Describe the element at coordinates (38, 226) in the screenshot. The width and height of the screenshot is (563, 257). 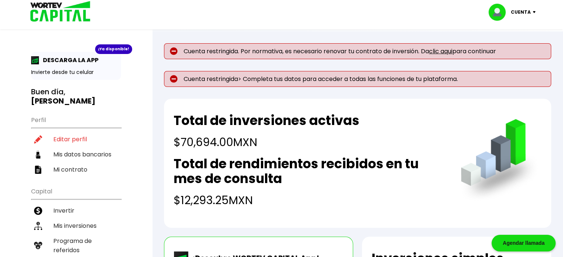
I see `img: inversiones-icon.6695dc30.svg` at that location.